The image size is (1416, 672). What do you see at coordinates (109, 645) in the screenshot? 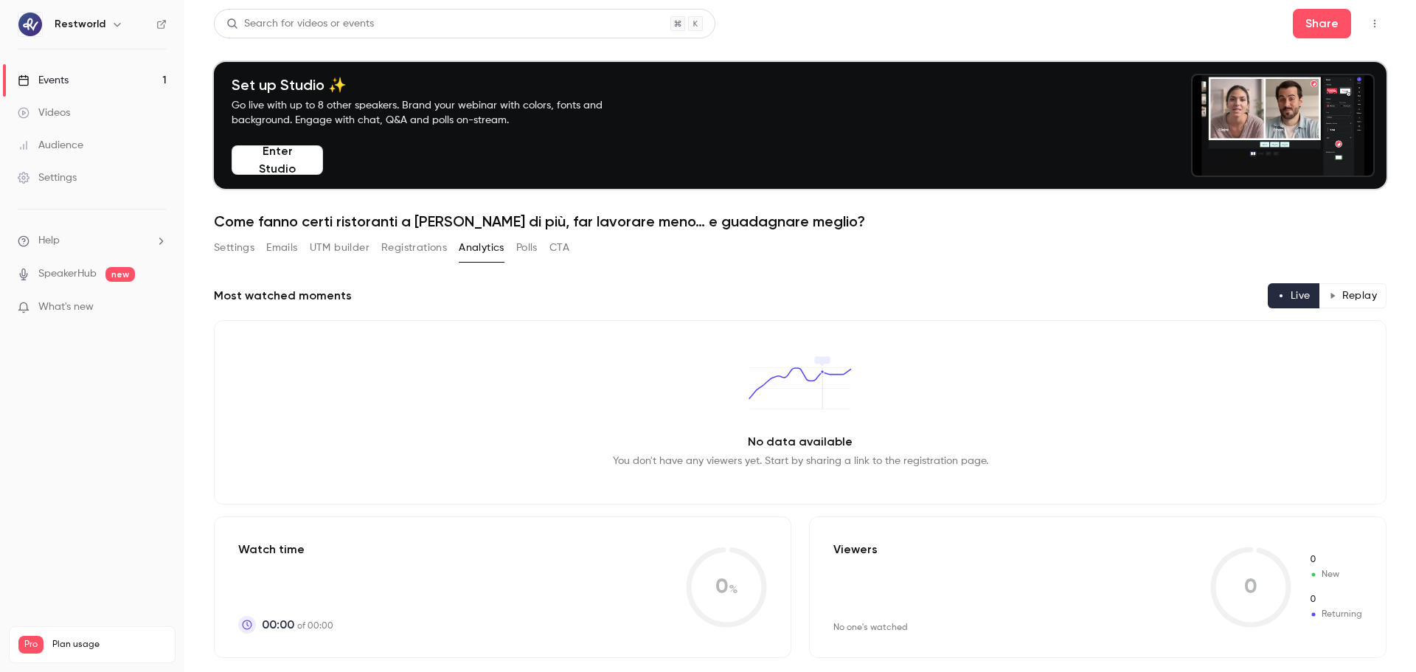
I see `span: Plan usage` at bounding box center [109, 645].